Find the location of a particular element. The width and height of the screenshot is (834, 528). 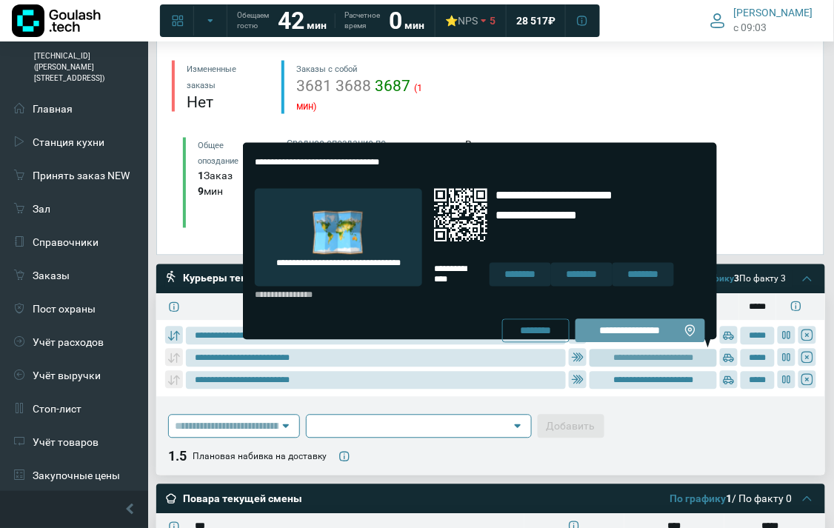

a: Логотип компании Goulash.tech is located at coordinates (56, 21).